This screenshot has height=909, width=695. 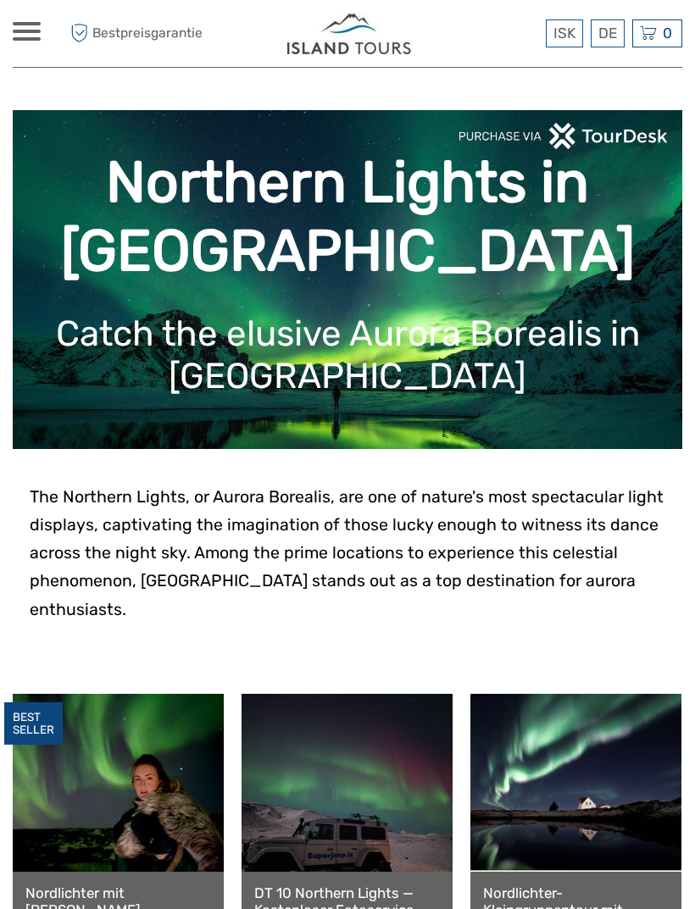 What do you see at coordinates (134, 33) in the screenshot?
I see `span: Bestpreisgarantie` at bounding box center [134, 33].